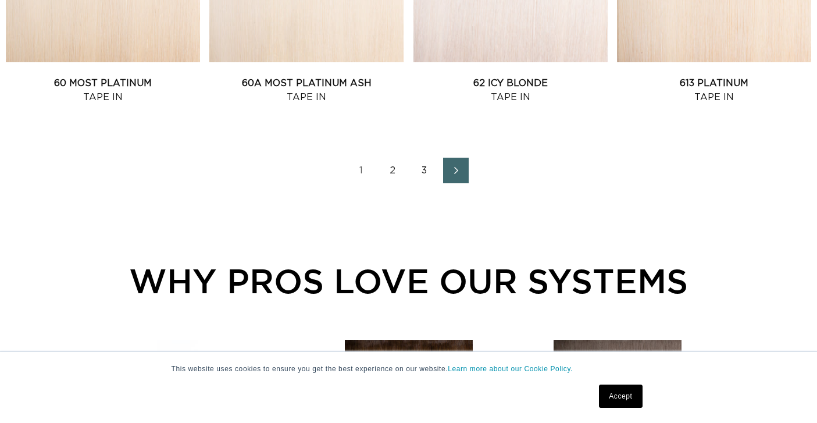 The width and height of the screenshot is (817, 423). What do you see at coordinates (408, 280) in the screenshot?
I see `div: WHY PROS LOVE OUR SYSTEMS` at bounding box center [408, 280].